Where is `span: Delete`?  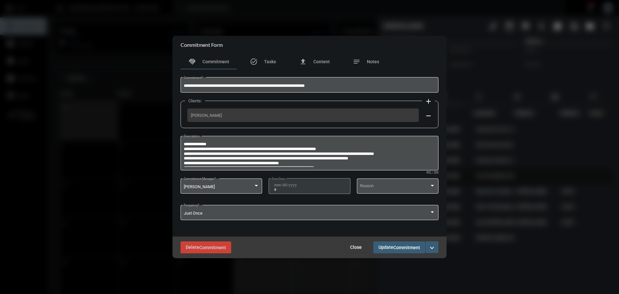
span: Delete is located at coordinates (206, 247).